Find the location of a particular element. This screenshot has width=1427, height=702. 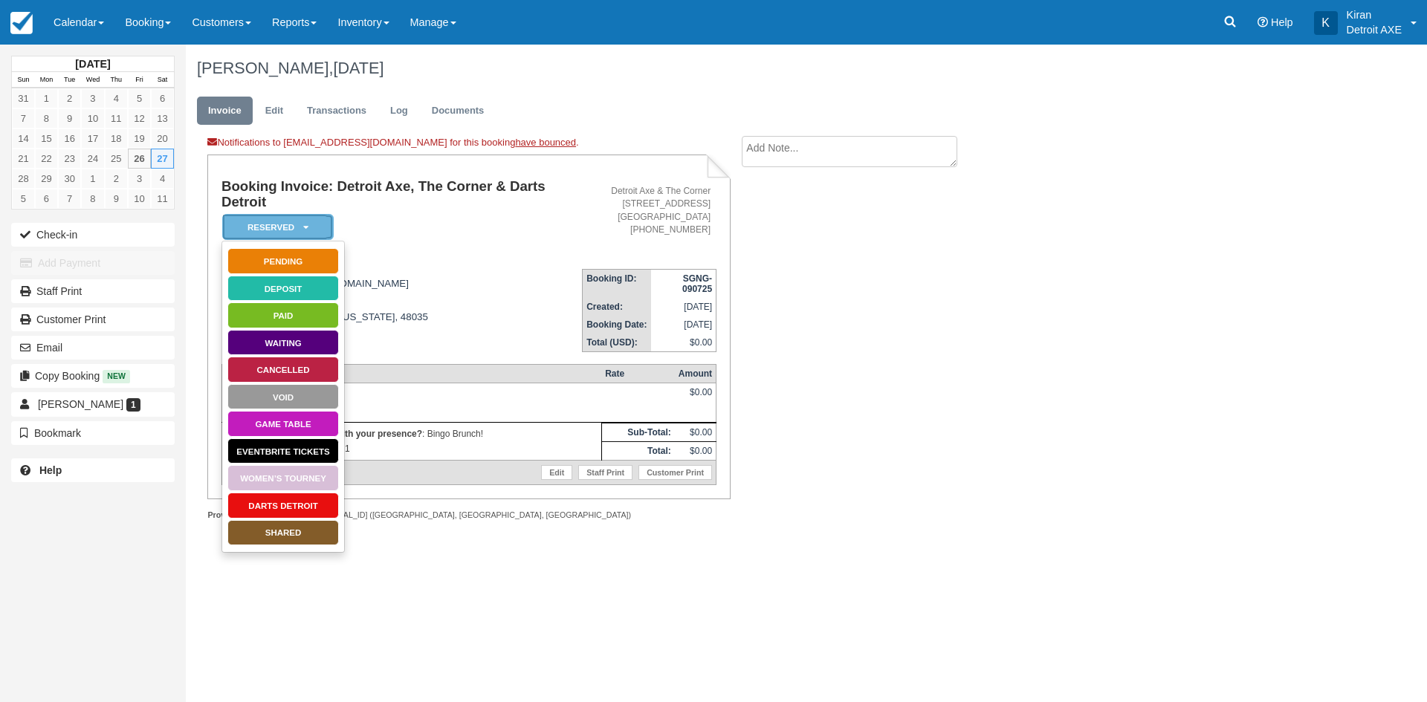

a: 16 is located at coordinates (69, 138).